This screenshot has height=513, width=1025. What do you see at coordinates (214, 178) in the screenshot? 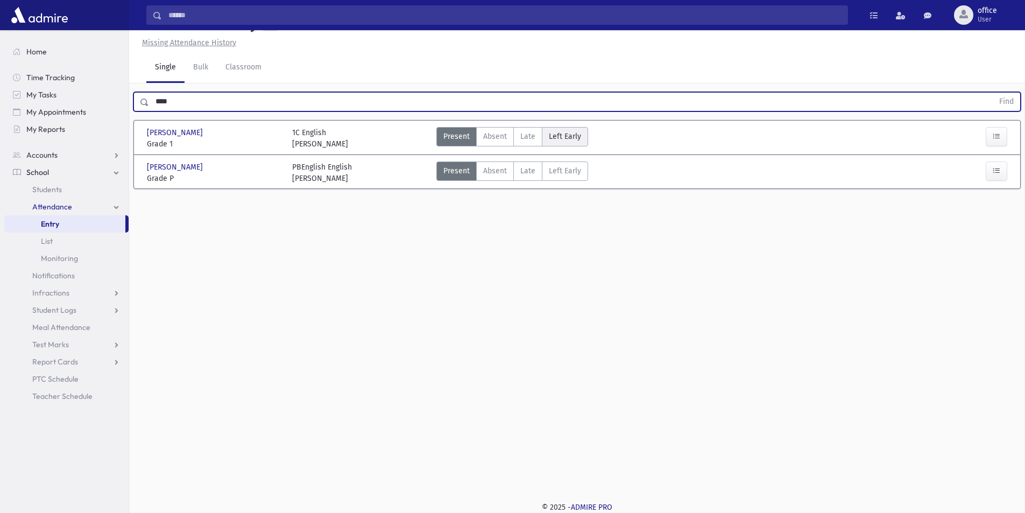
I see `span: Grade P` at bounding box center [214, 178].